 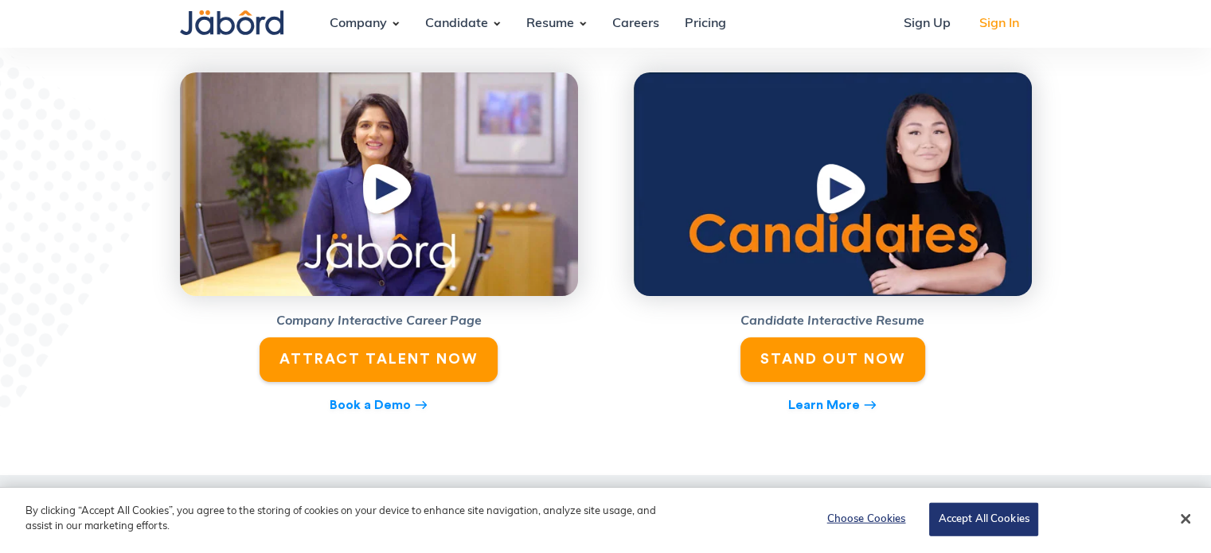 I want to click on div: Candidate, so click(x=456, y=24).